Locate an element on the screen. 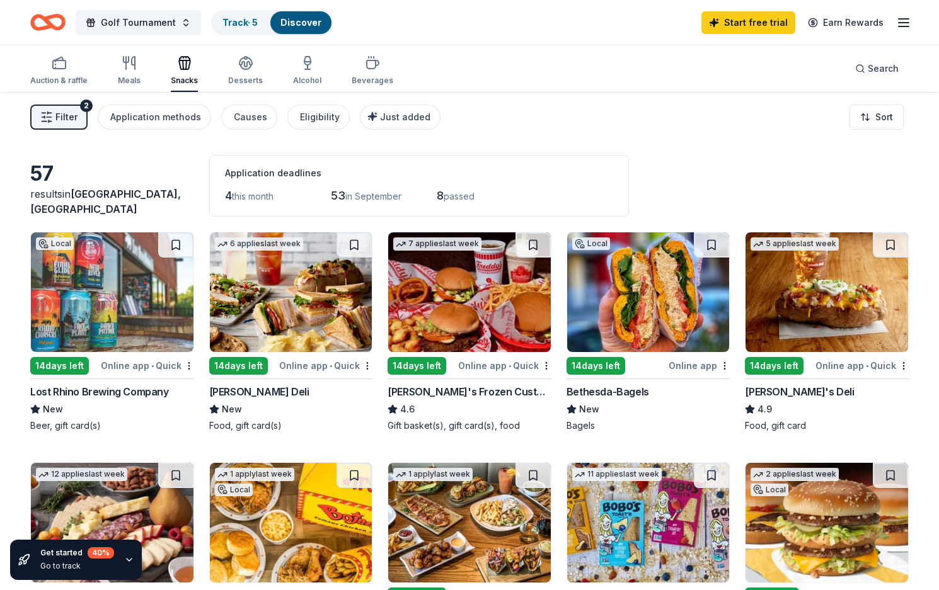  button: Just added is located at coordinates (400, 117).